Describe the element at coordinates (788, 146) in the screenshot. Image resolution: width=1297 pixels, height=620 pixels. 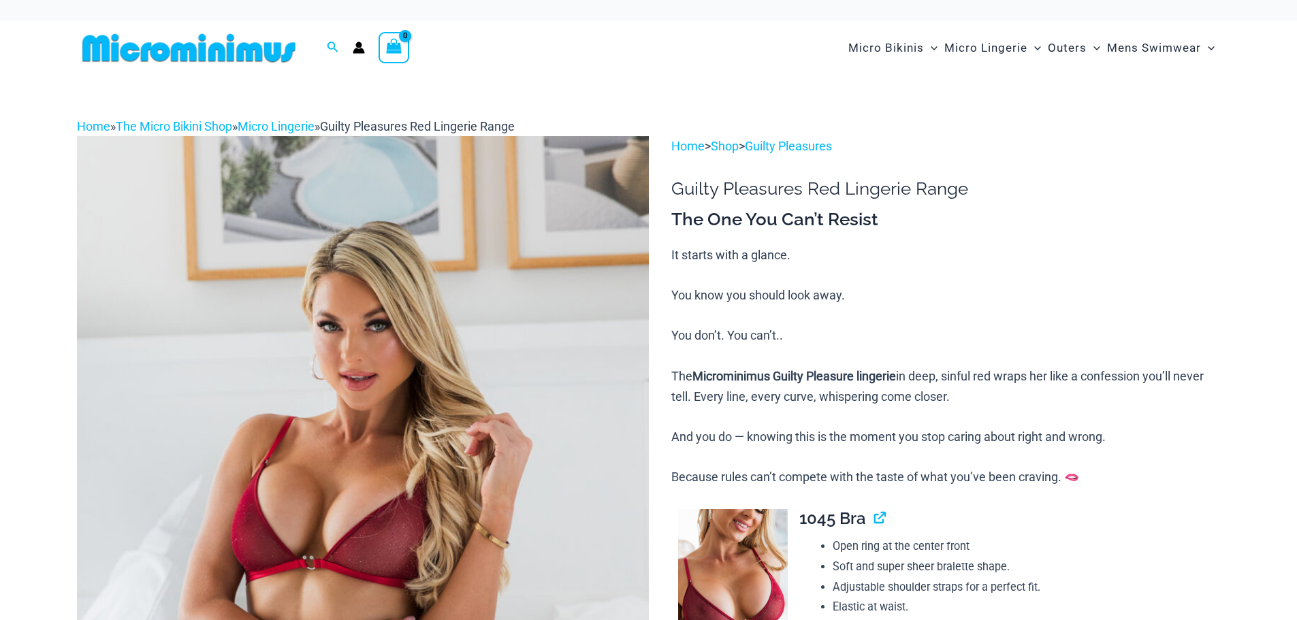
I see `a: Guilty Pleasures` at that location.